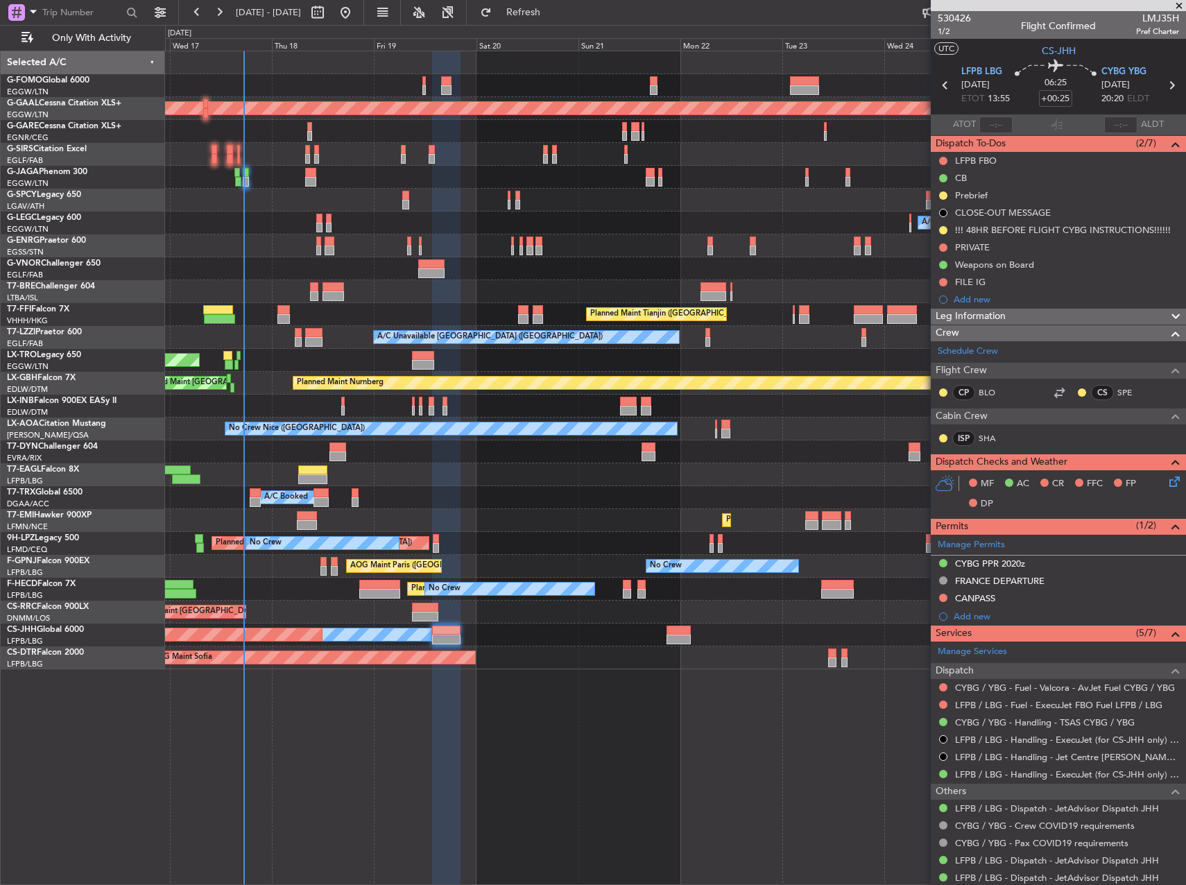 The image size is (1186, 885). What do you see at coordinates (21, 607) in the screenshot?
I see `span: CS-RRC` at bounding box center [21, 607].